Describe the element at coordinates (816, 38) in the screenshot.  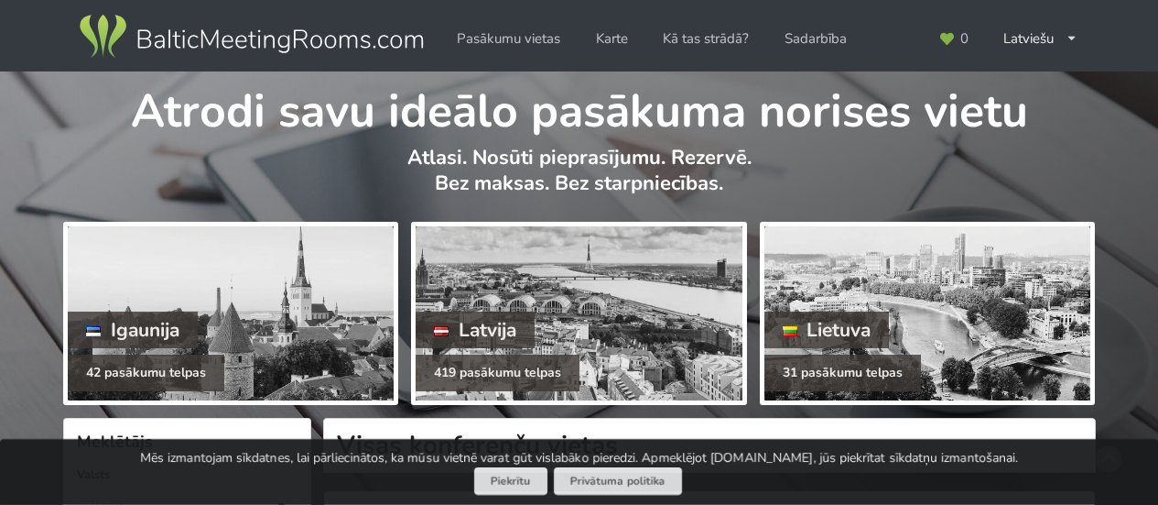
I see `a: Sadarbība` at that location.